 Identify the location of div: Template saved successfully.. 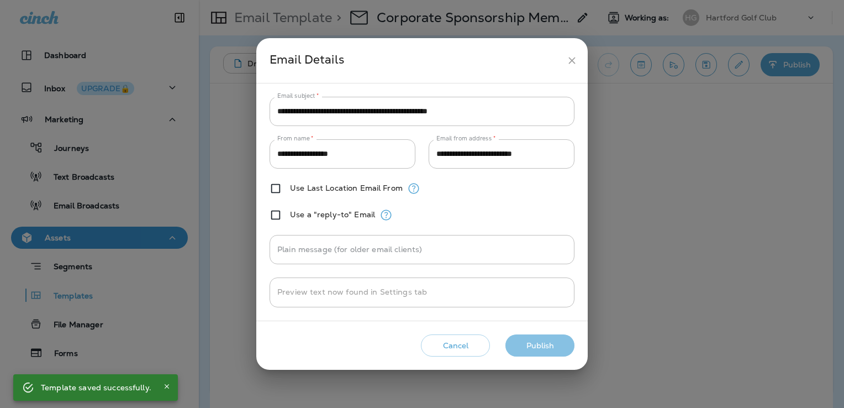
(96, 387).